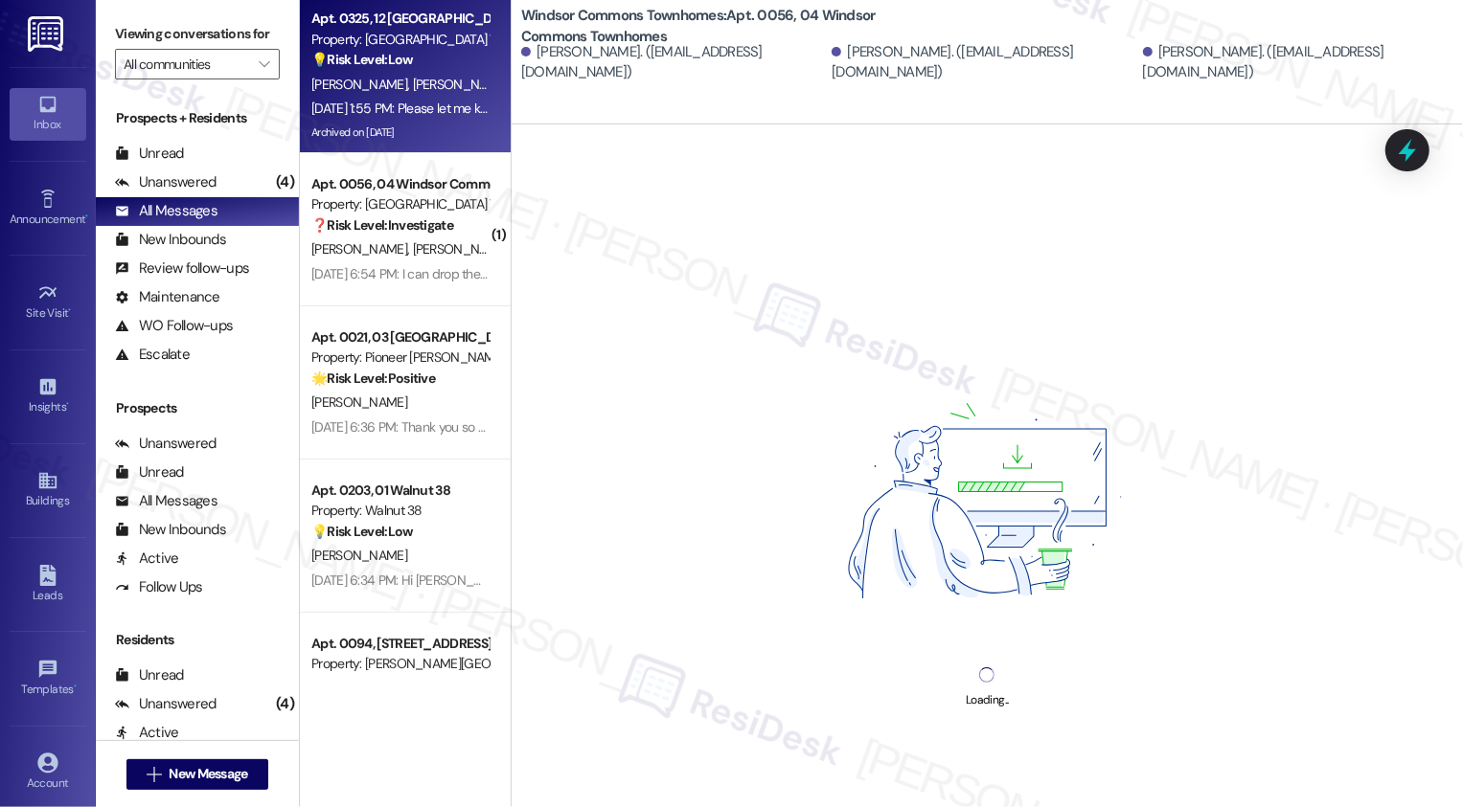 This screenshot has height=807, width=1463. Describe the element at coordinates (208, 774) in the screenshot. I see `span: New Message` at that location.